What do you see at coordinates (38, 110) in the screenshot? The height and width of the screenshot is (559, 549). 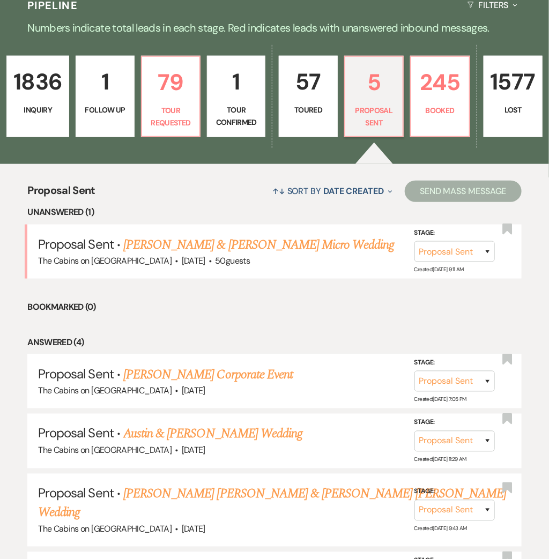 I see `p: Inquiry` at bounding box center [38, 110].